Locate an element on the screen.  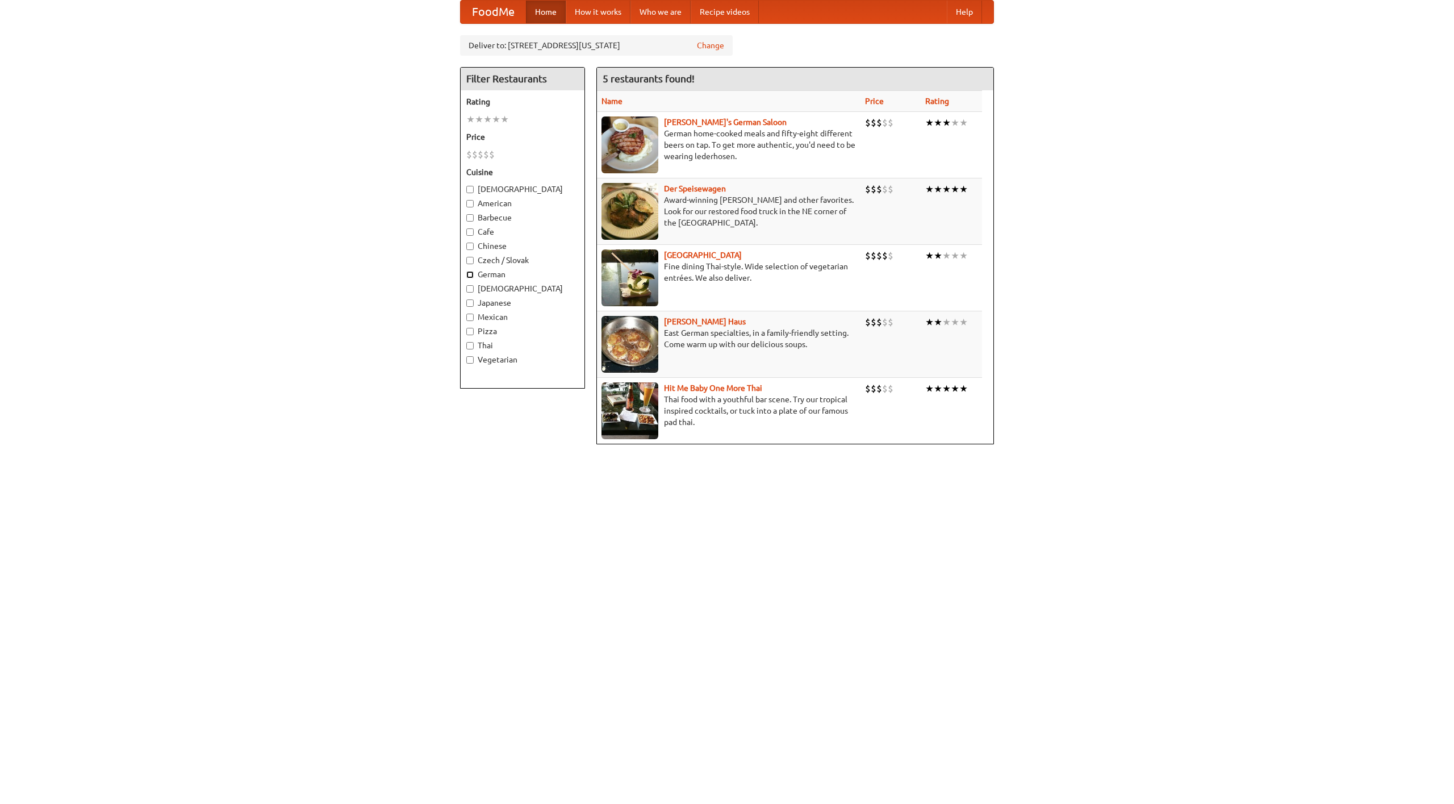
input: German is located at coordinates (470, 274).